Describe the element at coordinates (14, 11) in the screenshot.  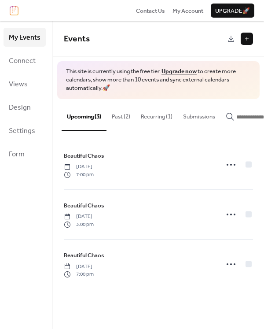
I see `img: logo` at that location.